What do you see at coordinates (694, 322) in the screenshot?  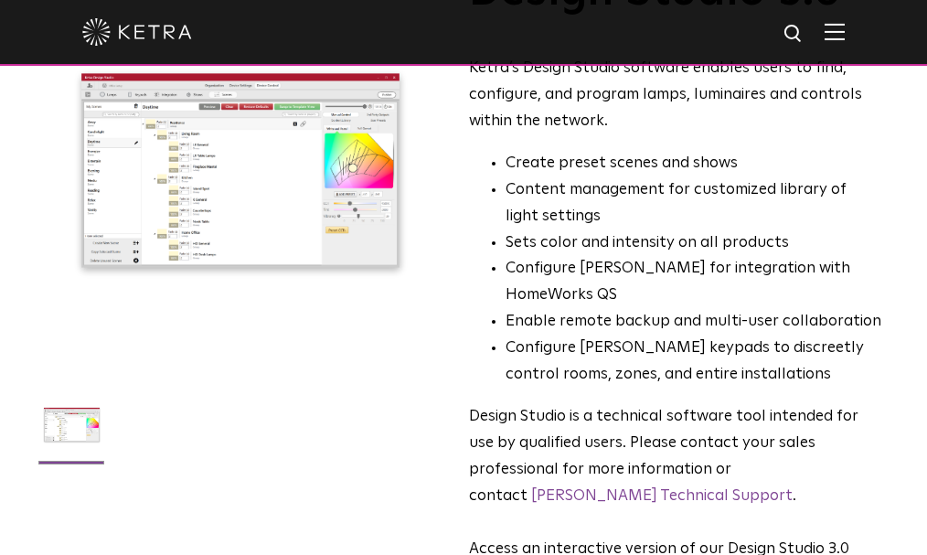 I see `li: Enable remote backup and multi-user collaboration` at bounding box center [694, 322].